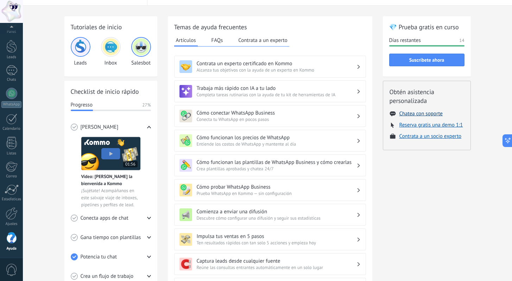 The width and height of the screenshot is (512, 281). I want to click on span: Alcanza tus objetivos con la ayuda de un experto en Kommo, so click(277, 70).